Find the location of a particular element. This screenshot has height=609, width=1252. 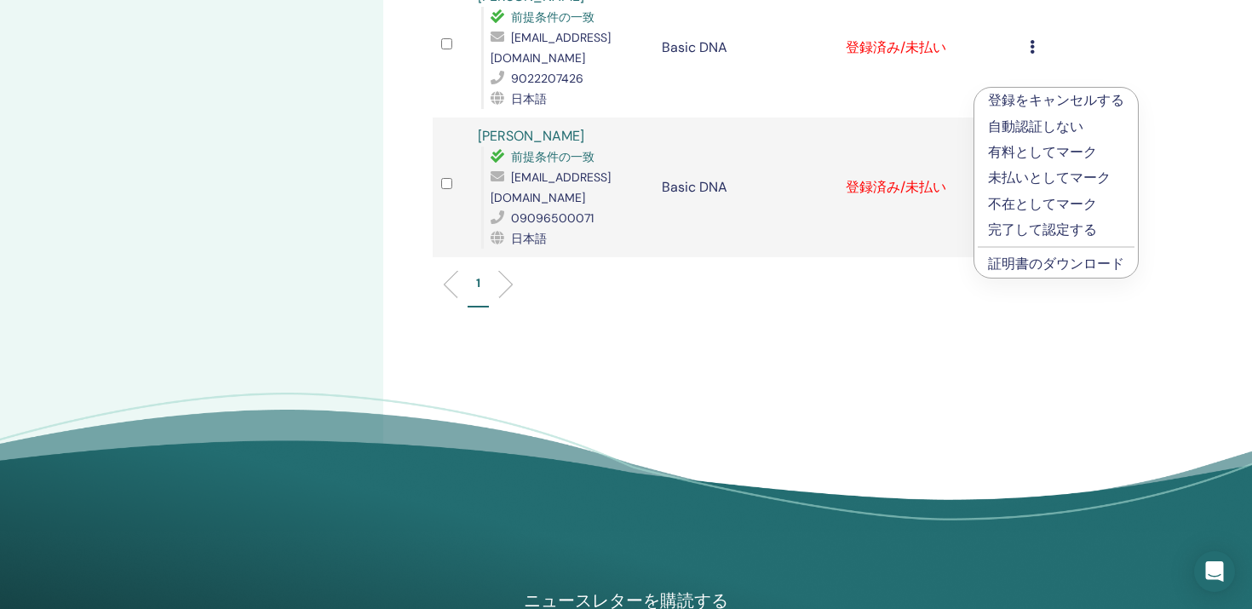

p: 1 is located at coordinates (478, 283).